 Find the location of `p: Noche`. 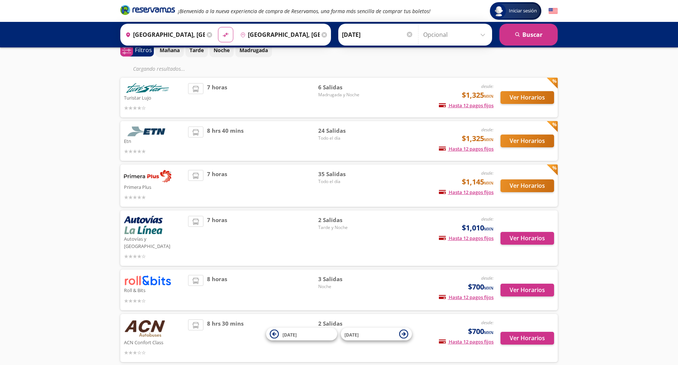

p: Noche is located at coordinates (222, 50).